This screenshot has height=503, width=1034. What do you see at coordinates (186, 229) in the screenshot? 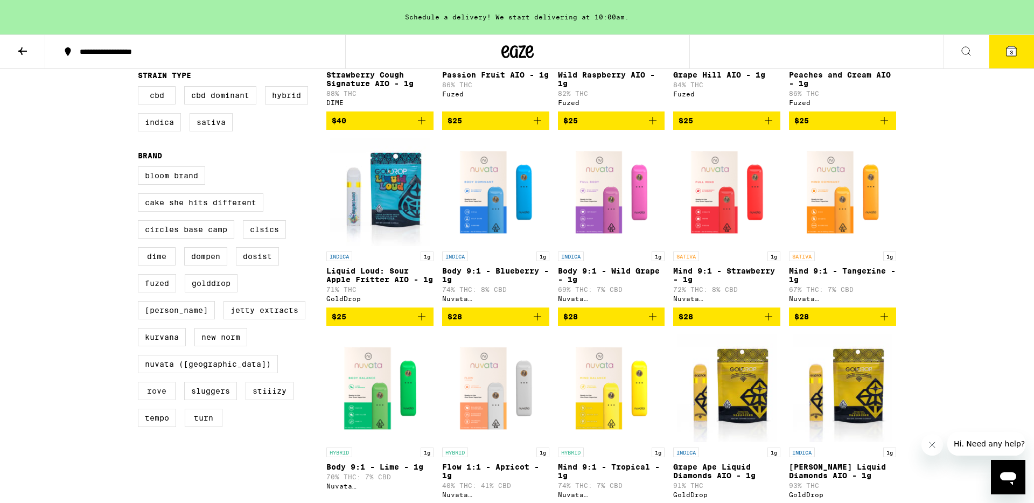
I see `label: Circles Base Camp` at bounding box center [186, 229].